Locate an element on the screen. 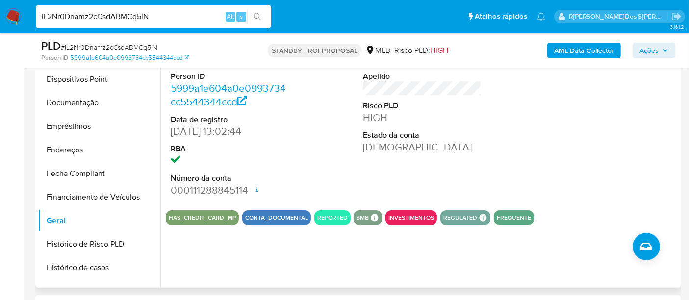 This screenshot has height=300, width=689. p: renato.lopes@mercadopago.com.br is located at coordinates (619, 16).